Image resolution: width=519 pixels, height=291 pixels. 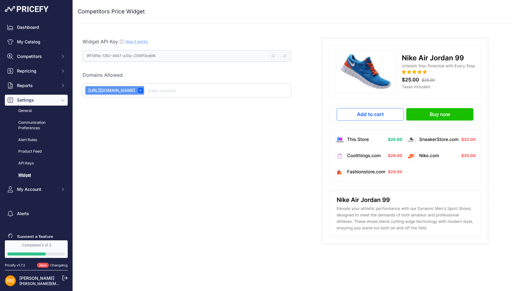 I want to click on button: My Account, so click(x=36, y=189).